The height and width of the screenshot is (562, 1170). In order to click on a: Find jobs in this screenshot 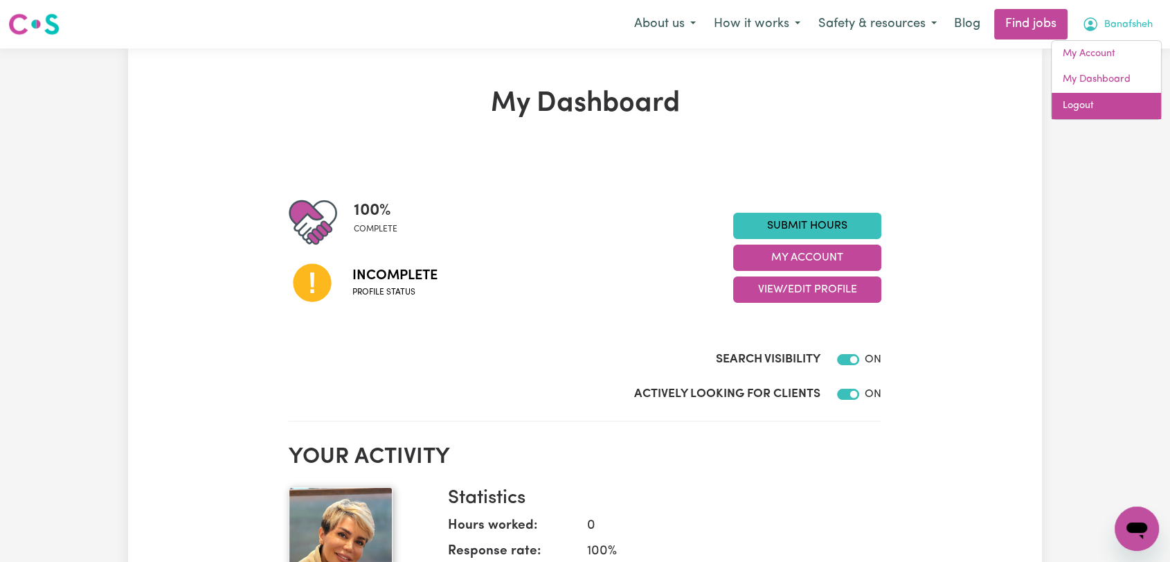, I will do `click(1031, 24)`.